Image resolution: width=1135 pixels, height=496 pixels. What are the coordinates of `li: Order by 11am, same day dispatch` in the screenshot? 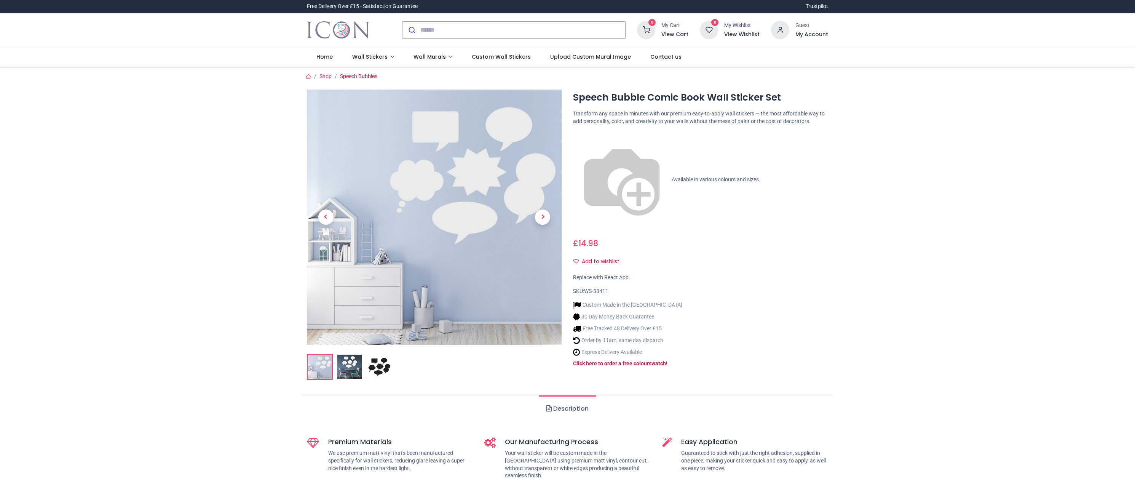 It's located at (627, 340).